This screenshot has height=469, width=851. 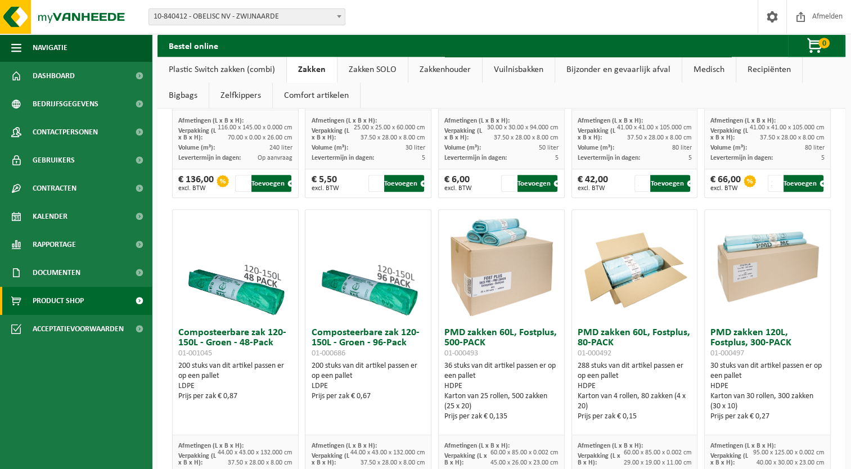 What do you see at coordinates (312, 70) in the screenshot?
I see `a: Zakken` at bounding box center [312, 70].